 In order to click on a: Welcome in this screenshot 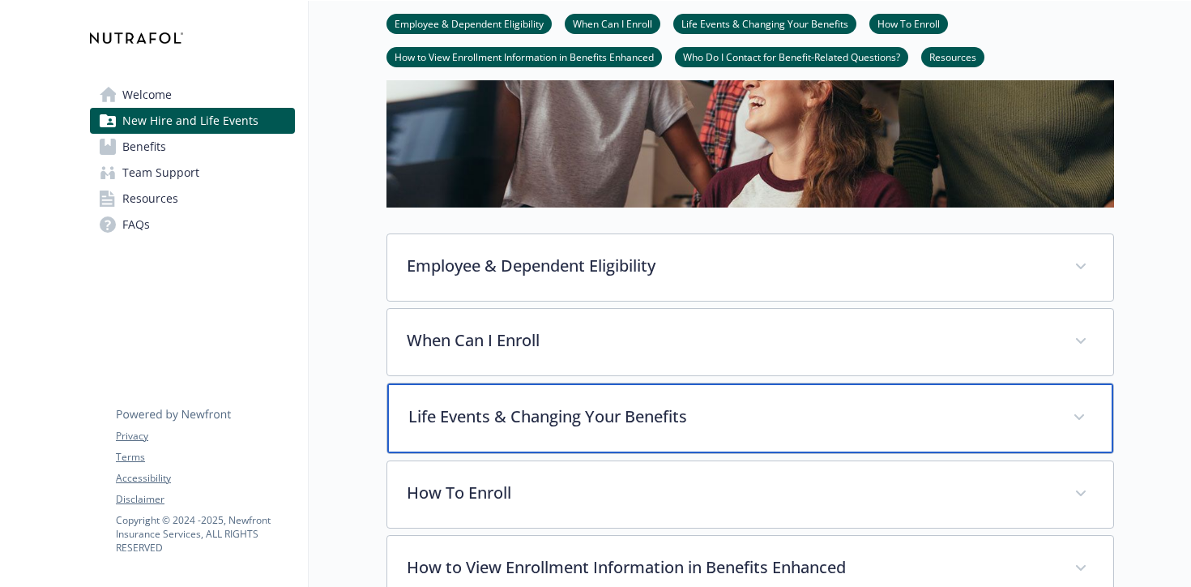, I will do `click(192, 95)`.